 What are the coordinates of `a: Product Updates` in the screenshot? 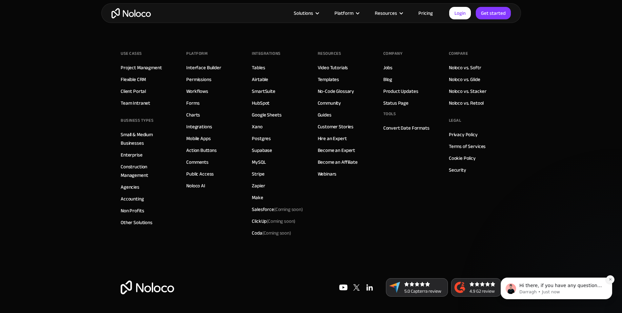 It's located at (400, 91).